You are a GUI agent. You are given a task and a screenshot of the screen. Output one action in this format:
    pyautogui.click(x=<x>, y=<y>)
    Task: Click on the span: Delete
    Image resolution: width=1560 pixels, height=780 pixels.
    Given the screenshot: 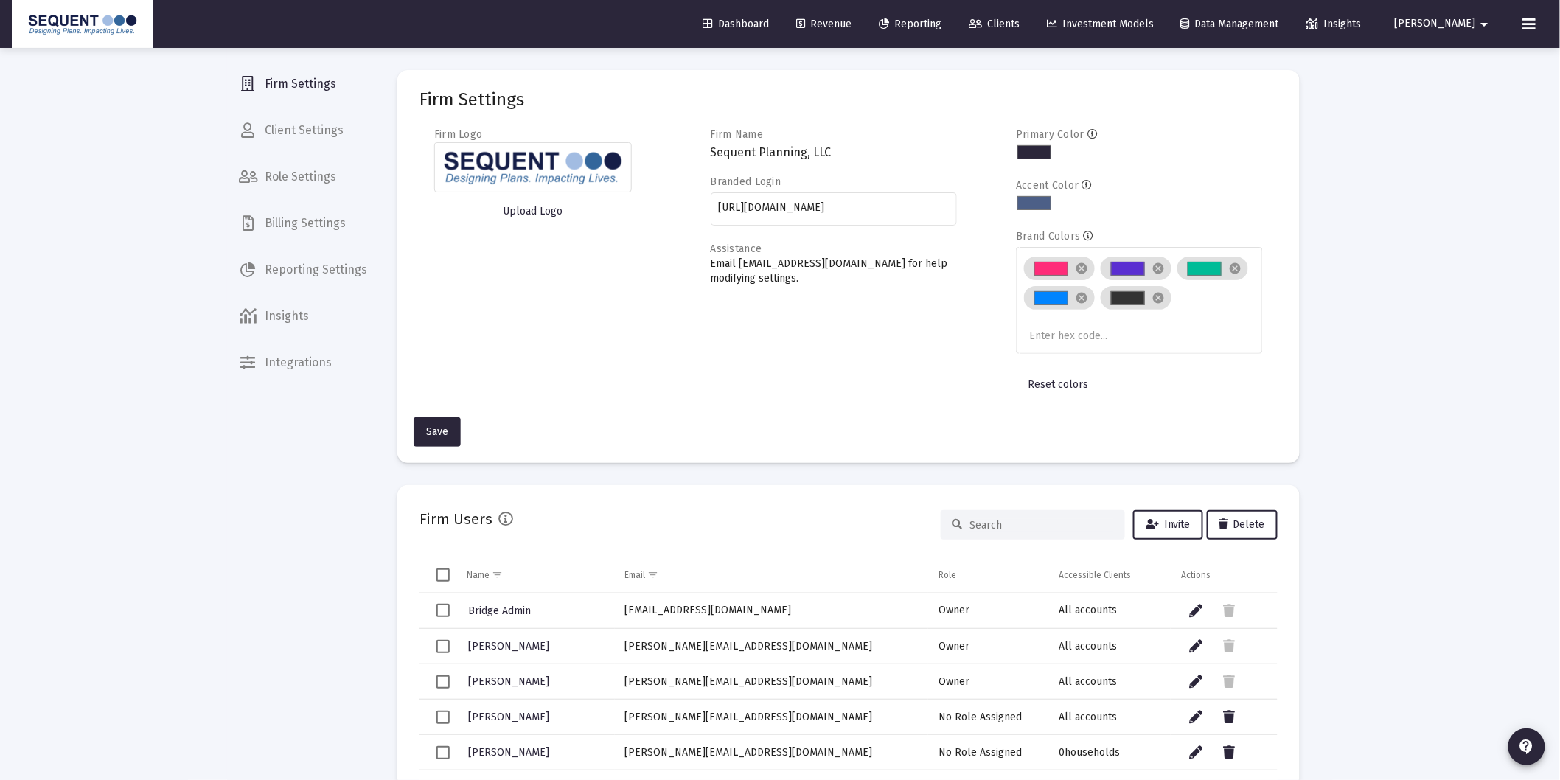 What is the action you would take?
    pyautogui.click(x=1242, y=524)
    